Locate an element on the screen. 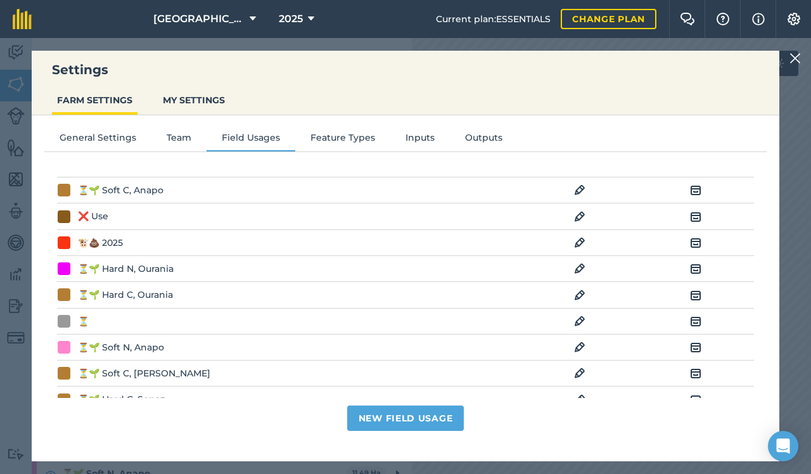 This screenshot has width=811, height=474. div: ⏳🌱 Hard C, Sopaz is located at coordinates (121, 399).